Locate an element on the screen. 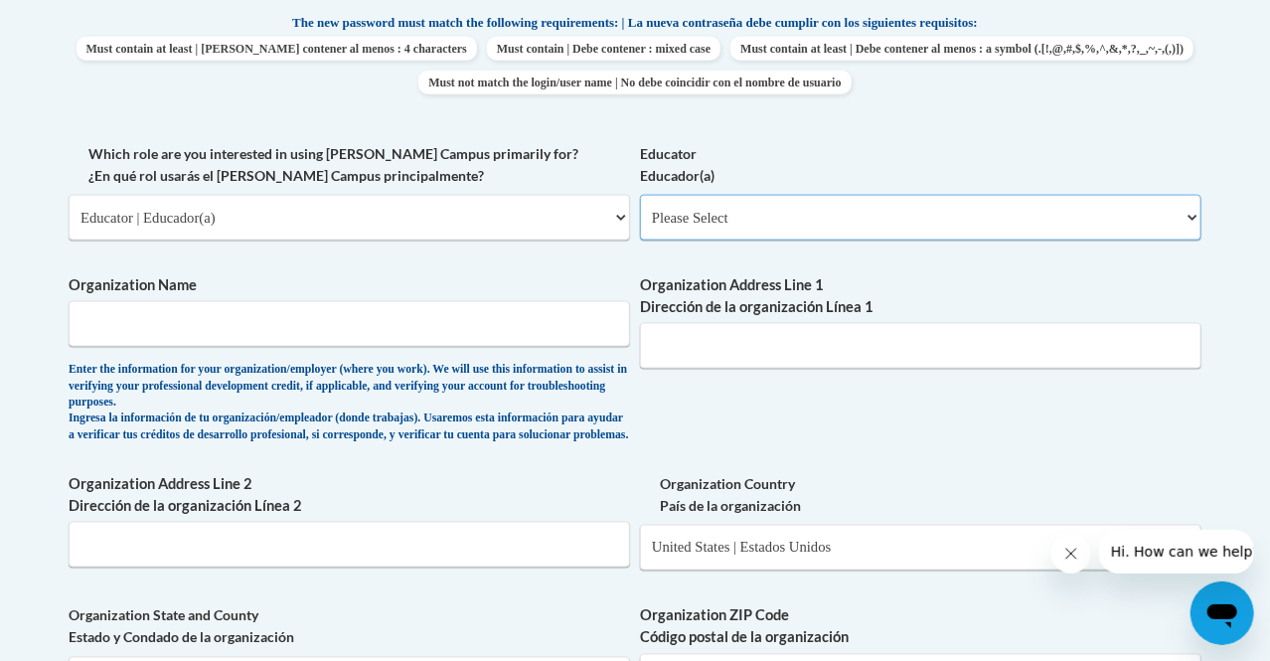 The image size is (1270, 661). div: Enter the information for your organization/employer (where you work). We will use this informati... is located at coordinates (349, 402).